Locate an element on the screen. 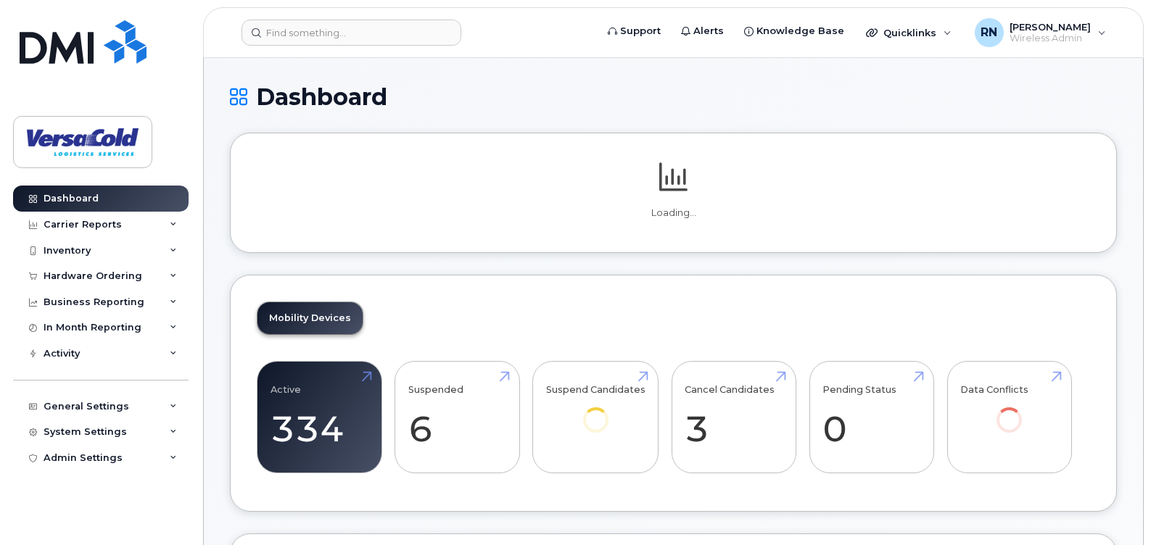  a: Cancel Candidates 3 is located at coordinates (733, 418).